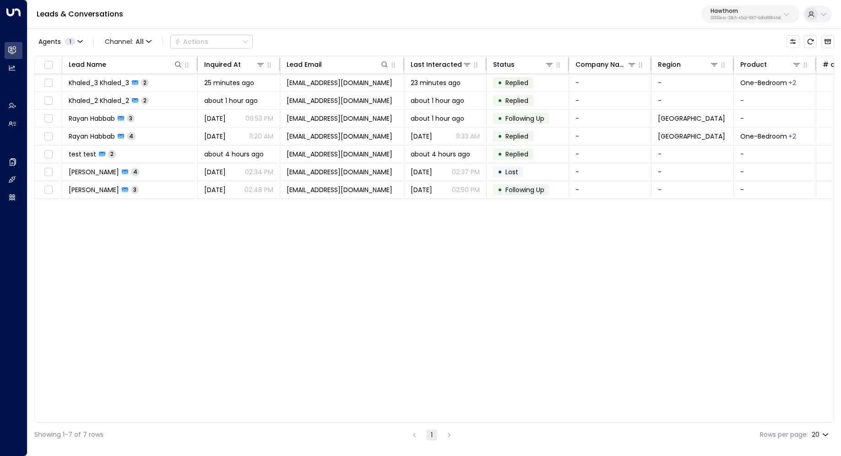 The image size is (841, 456). Describe the element at coordinates (431, 435) in the screenshot. I see `nav: pagination navigation` at that location.